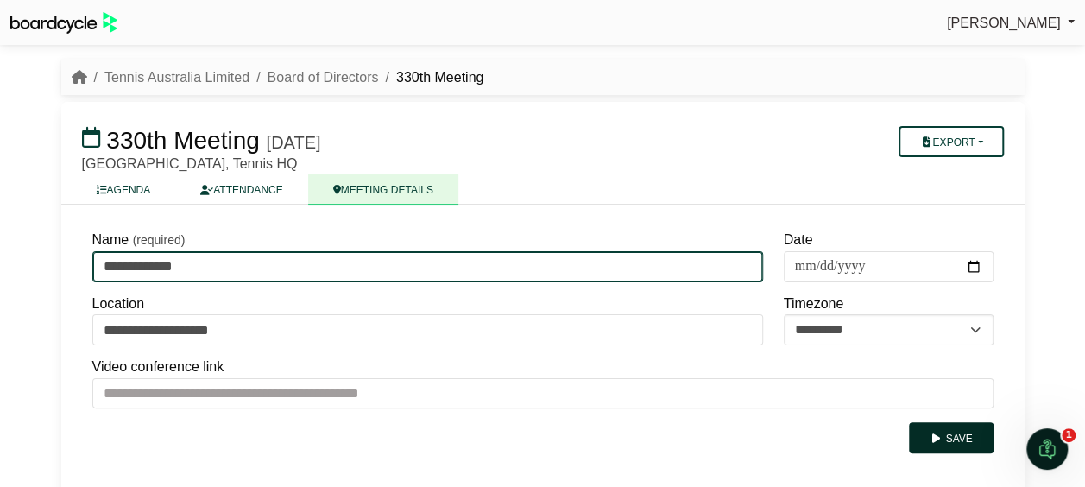 Image resolution: width=1085 pixels, height=487 pixels. I want to click on button: Save, so click(950, 438).